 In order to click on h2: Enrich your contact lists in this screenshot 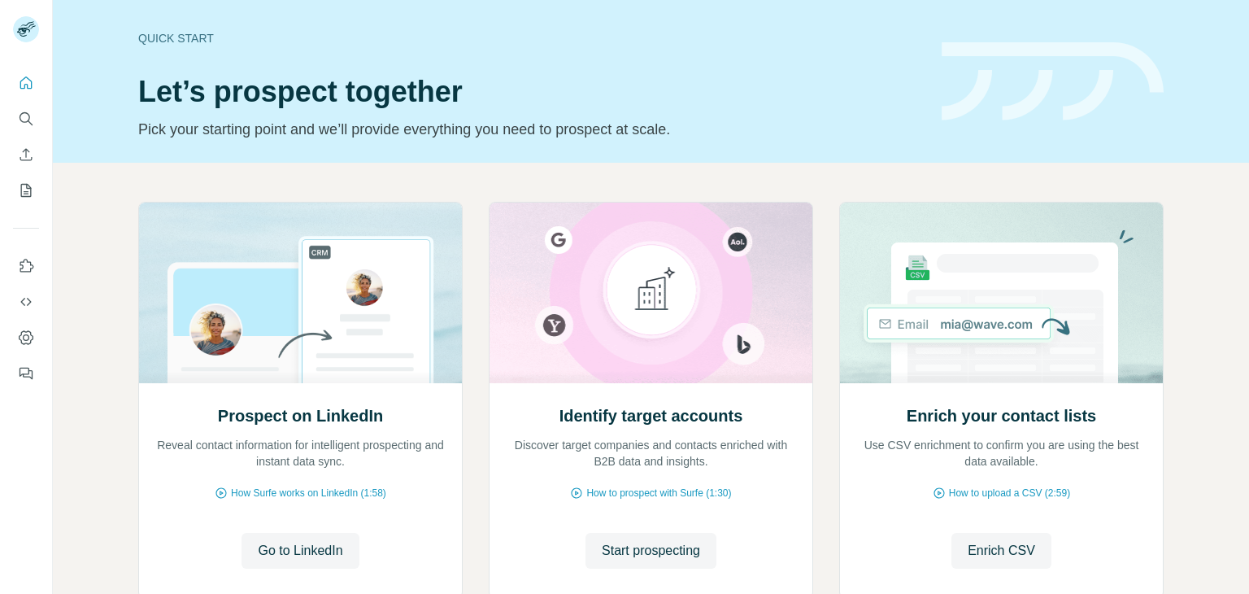, I will do `click(1001, 416)`.